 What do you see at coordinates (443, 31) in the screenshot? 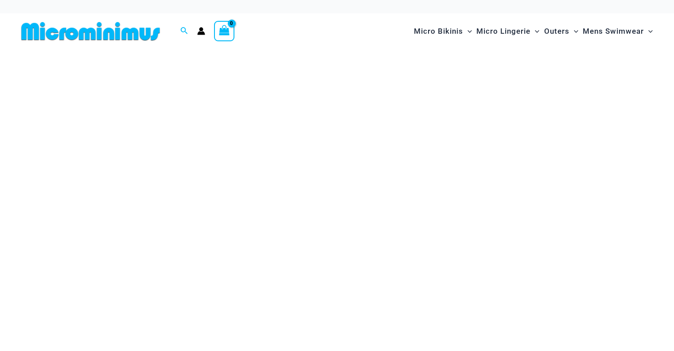
I see `a: Micro BikinisMenu ToggleMenu Toggle` at bounding box center [443, 31].